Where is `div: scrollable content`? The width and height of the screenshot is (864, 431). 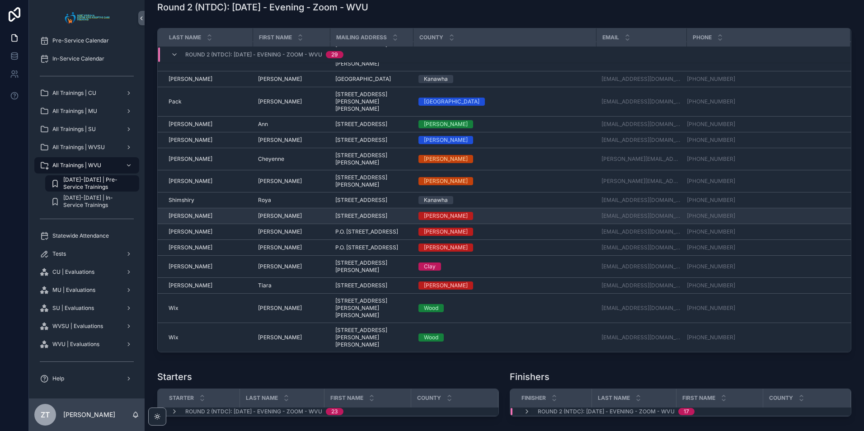 div: scrollable content is located at coordinates (87, 217).